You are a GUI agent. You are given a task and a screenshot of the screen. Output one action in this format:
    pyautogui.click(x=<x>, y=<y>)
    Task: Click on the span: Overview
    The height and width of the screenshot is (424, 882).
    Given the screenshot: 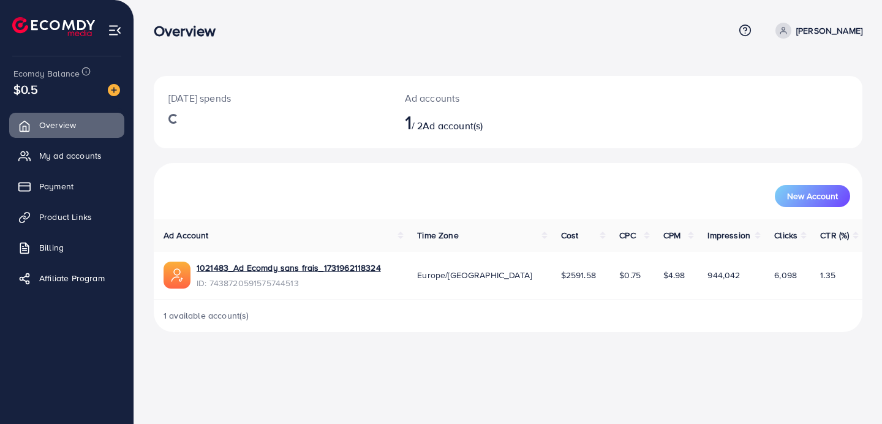 What is the action you would take?
    pyautogui.click(x=58, y=125)
    